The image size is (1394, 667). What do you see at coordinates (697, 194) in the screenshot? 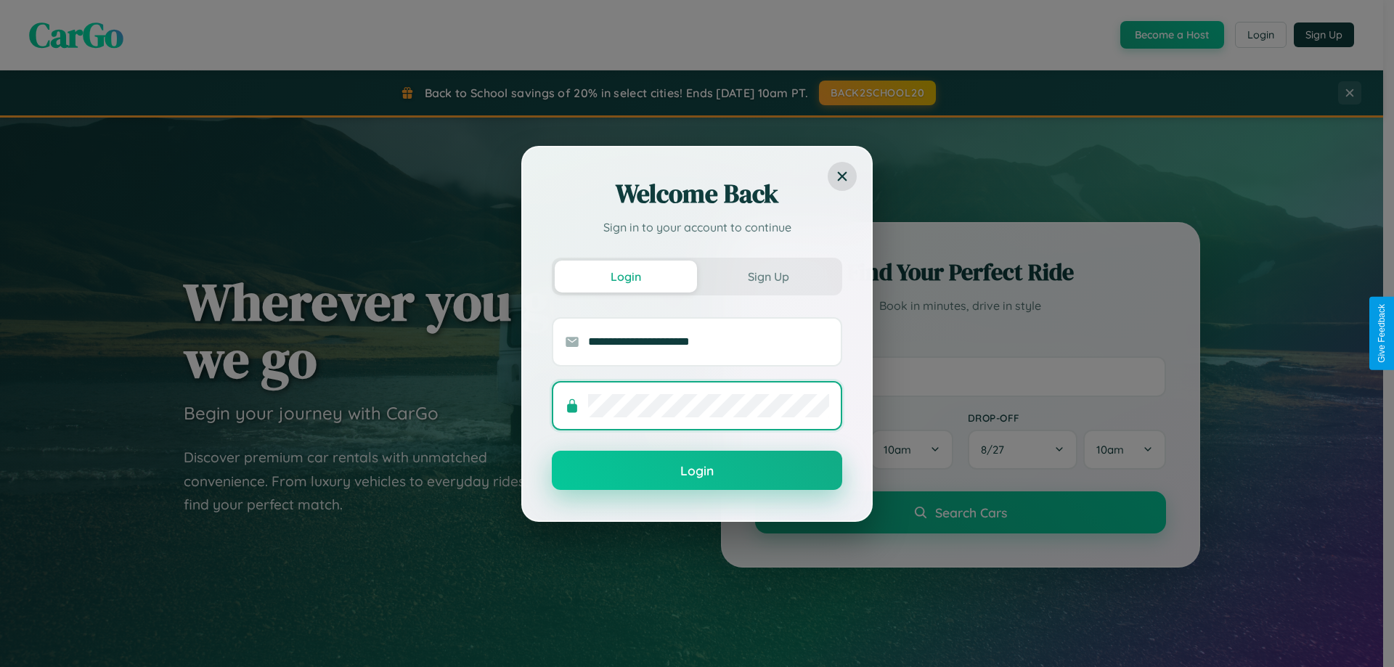
I see `h2: Welcome Back` at bounding box center [697, 194].